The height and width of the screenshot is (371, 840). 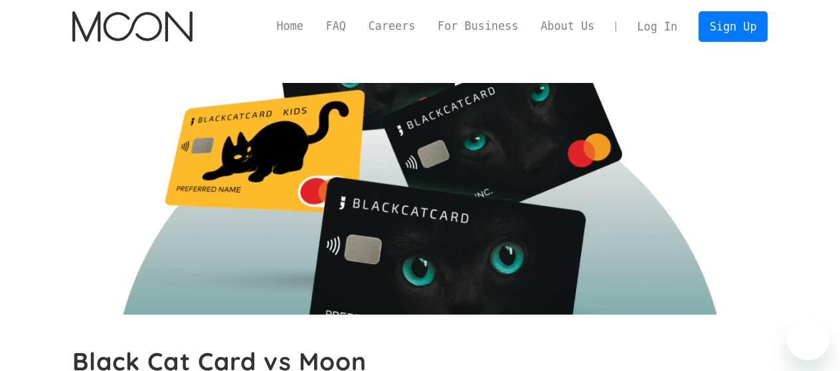 I want to click on img: Moon Logo, so click(x=132, y=27).